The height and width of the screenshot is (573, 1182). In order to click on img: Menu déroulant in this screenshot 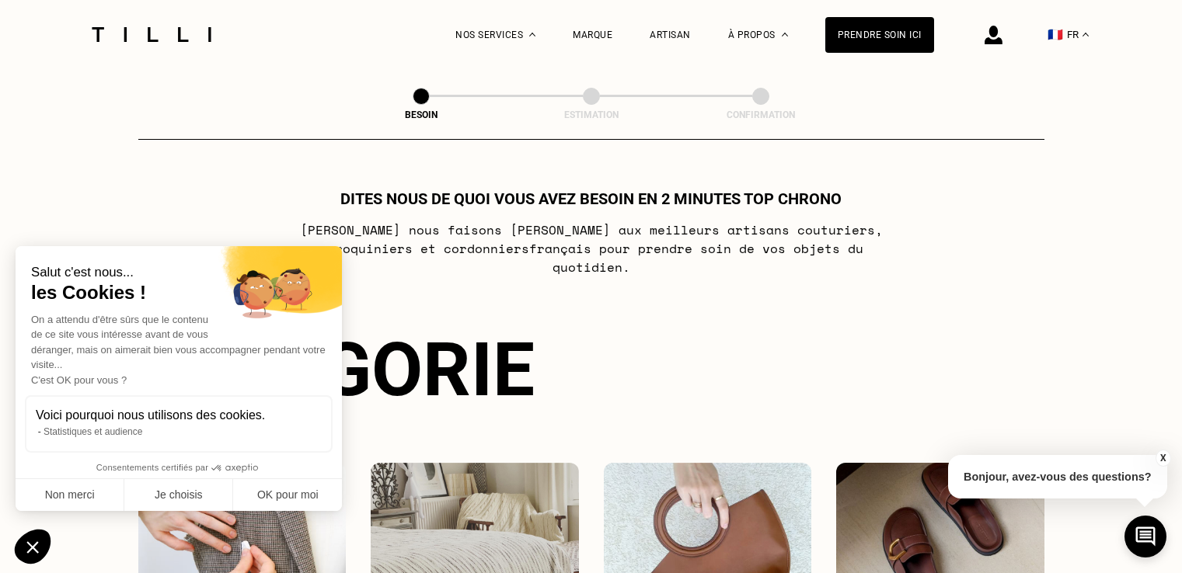, I will do `click(532, 34)`.